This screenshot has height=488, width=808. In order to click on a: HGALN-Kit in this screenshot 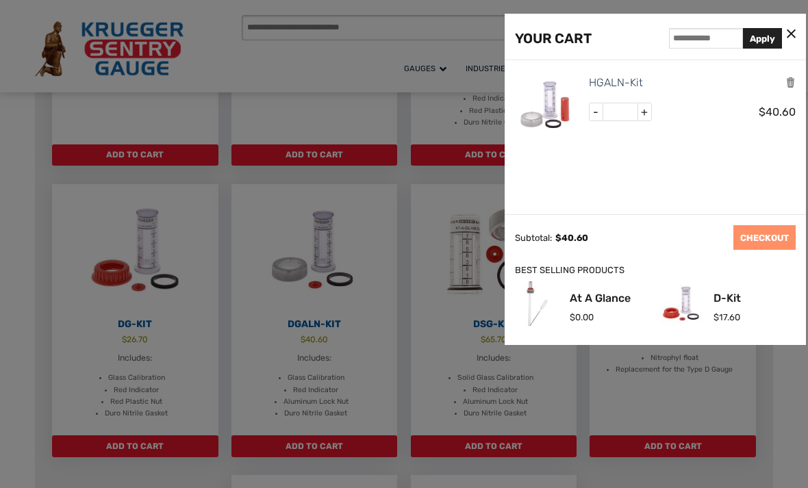, I will do `click(615, 83)`.